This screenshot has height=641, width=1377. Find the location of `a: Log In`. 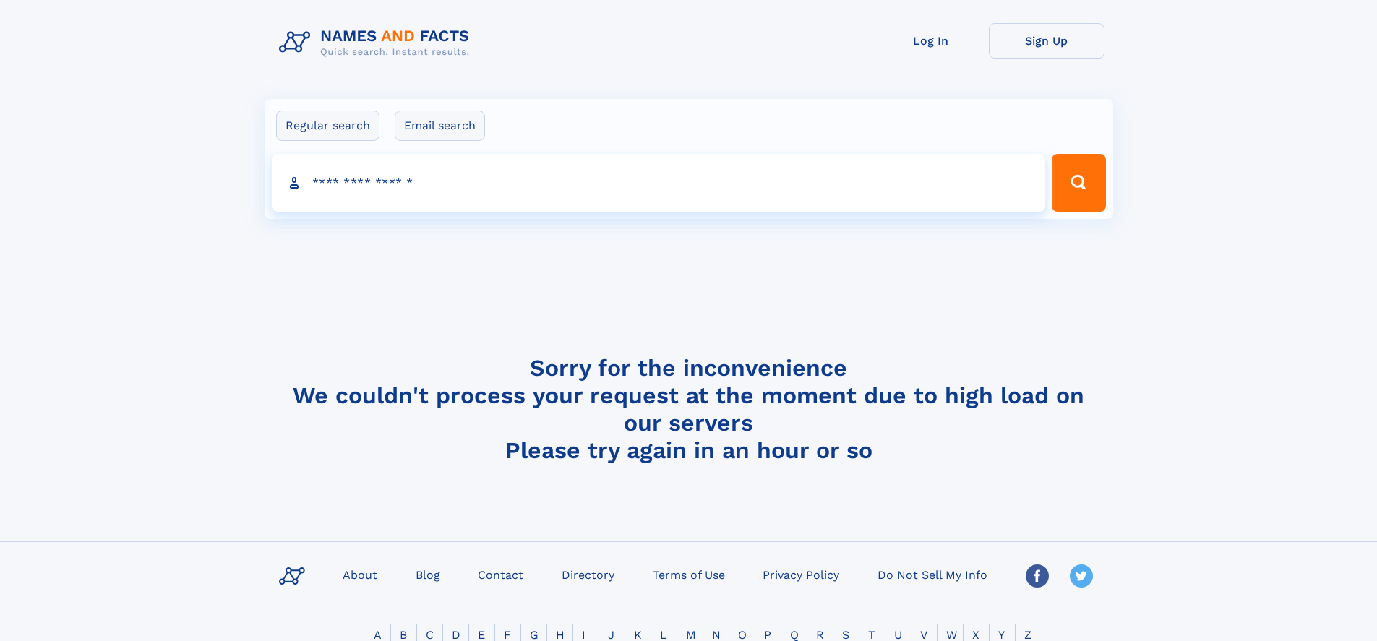

a: Log In is located at coordinates (931, 40).